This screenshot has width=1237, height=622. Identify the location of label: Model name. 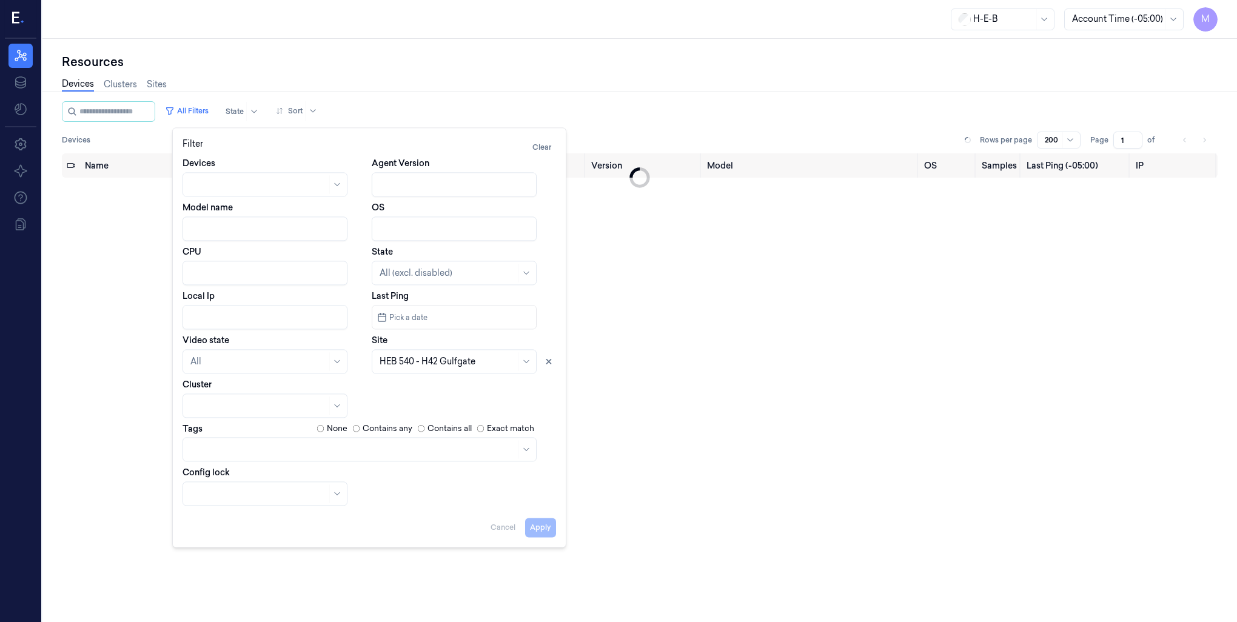
(207, 207).